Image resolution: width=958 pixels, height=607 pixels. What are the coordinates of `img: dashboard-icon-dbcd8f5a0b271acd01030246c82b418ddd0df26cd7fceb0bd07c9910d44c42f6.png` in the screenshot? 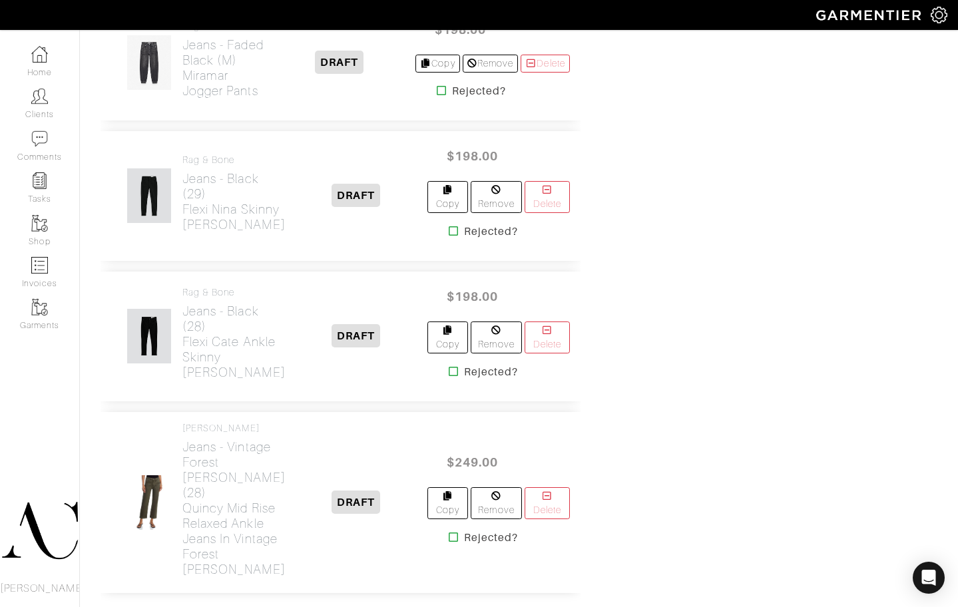 It's located at (39, 54).